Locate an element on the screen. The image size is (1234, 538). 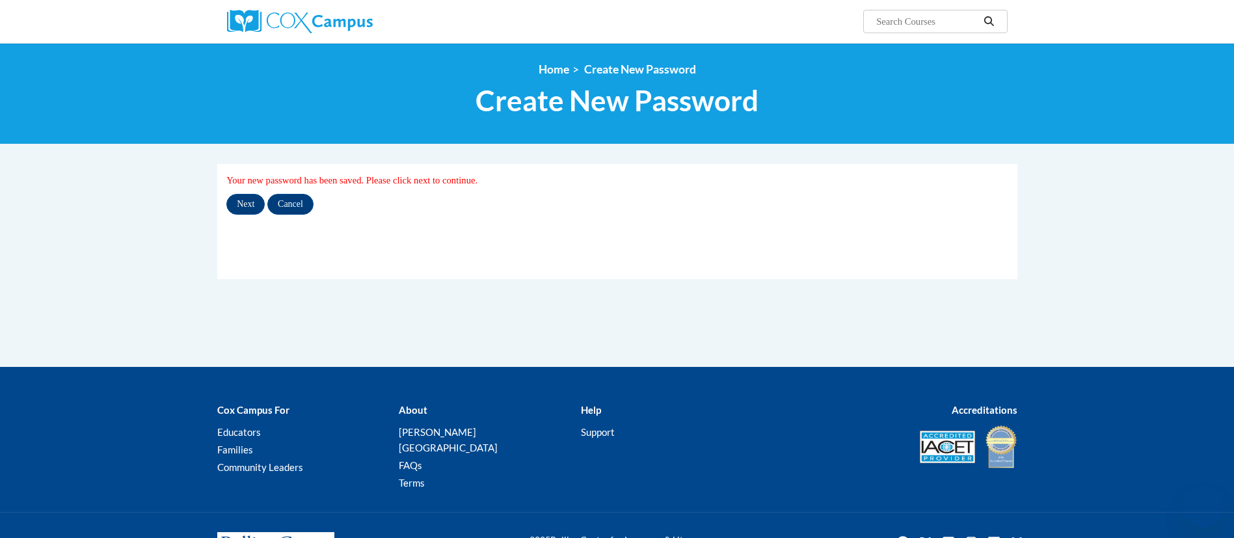
input: Cancel is located at coordinates (290, 204).